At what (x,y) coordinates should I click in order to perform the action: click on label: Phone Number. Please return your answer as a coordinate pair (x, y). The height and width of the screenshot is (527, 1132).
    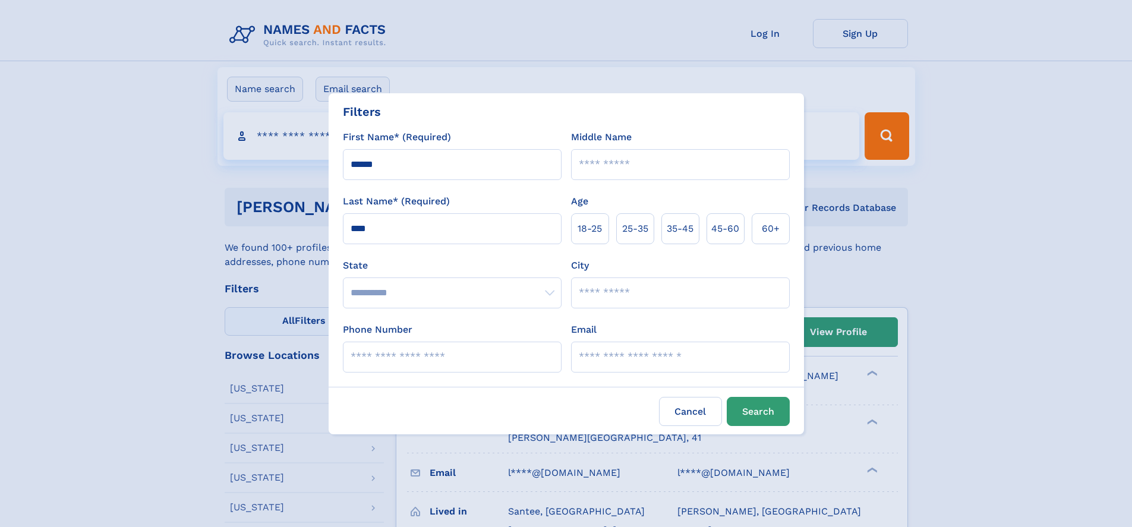
    Looking at the image, I should click on (377, 330).